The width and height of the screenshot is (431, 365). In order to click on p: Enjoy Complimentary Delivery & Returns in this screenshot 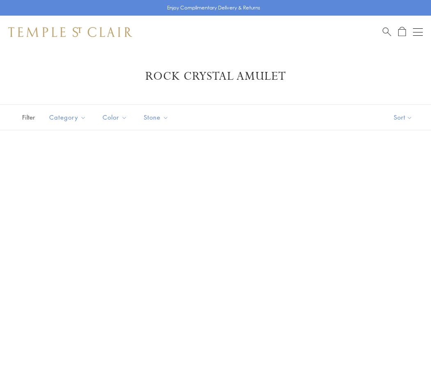, I will do `click(214, 8)`.